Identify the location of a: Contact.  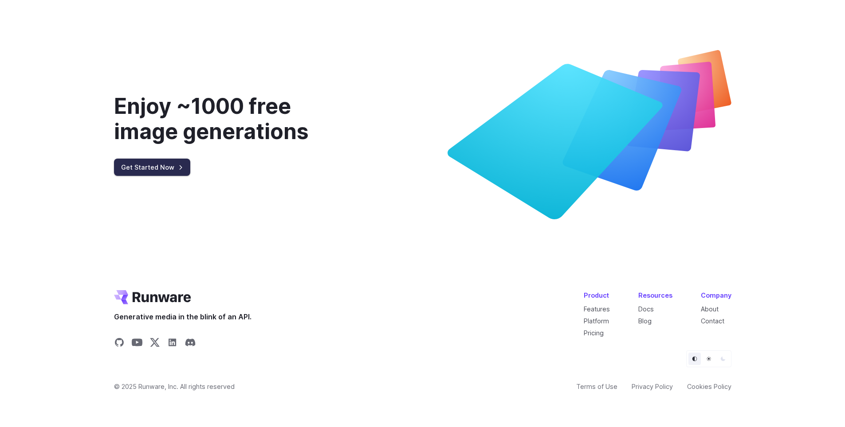
(712, 321).